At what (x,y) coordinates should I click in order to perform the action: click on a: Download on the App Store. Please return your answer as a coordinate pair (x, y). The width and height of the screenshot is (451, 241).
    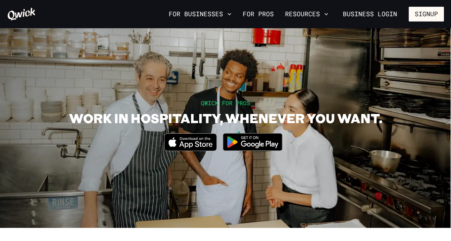
    Looking at the image, I should click on (191, 148).